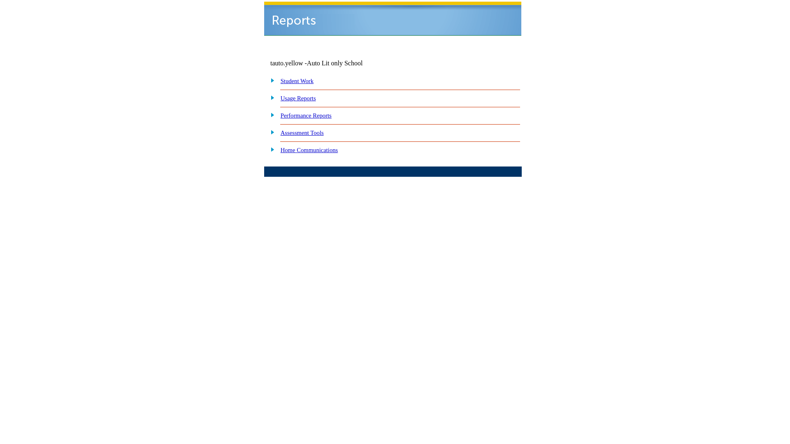 The image size is (790, 444). What do you see at coordinates (297, 81) in the screenshot?
I see `a: Student Work` at bounding box center [297, 81].